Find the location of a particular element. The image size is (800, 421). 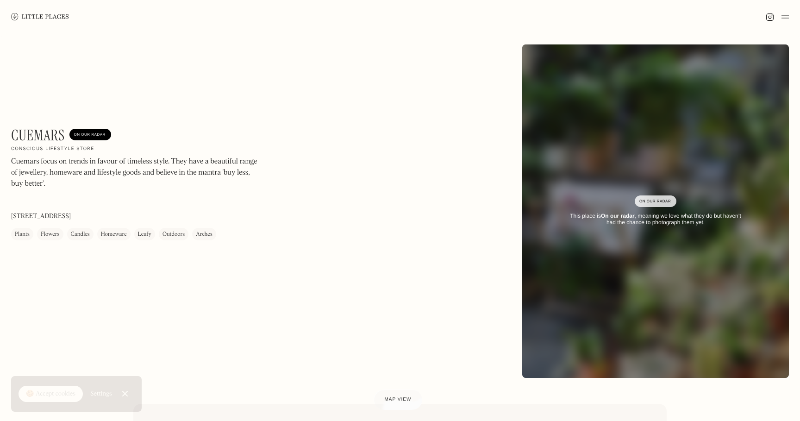

div: This place is , meaning we love what they do but haven’t had the chance to photograph them yet. is located at coordinates (656, 219).